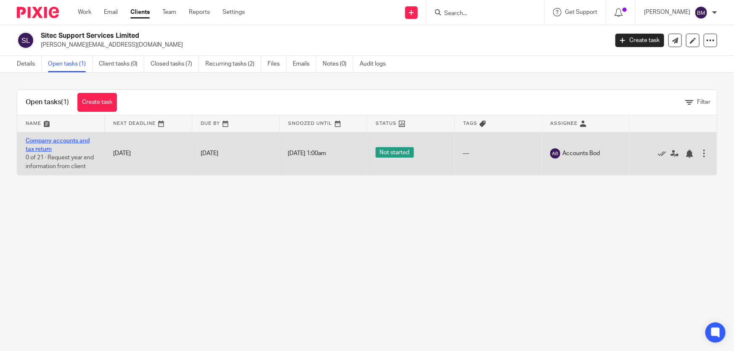 The height and width of the screenshot is (351, 734). What do you see at coordinates (60, 162) in the screenshot?
I see `span: 0 of 21 · Request year end information from client` at bounding box center [60, 162].